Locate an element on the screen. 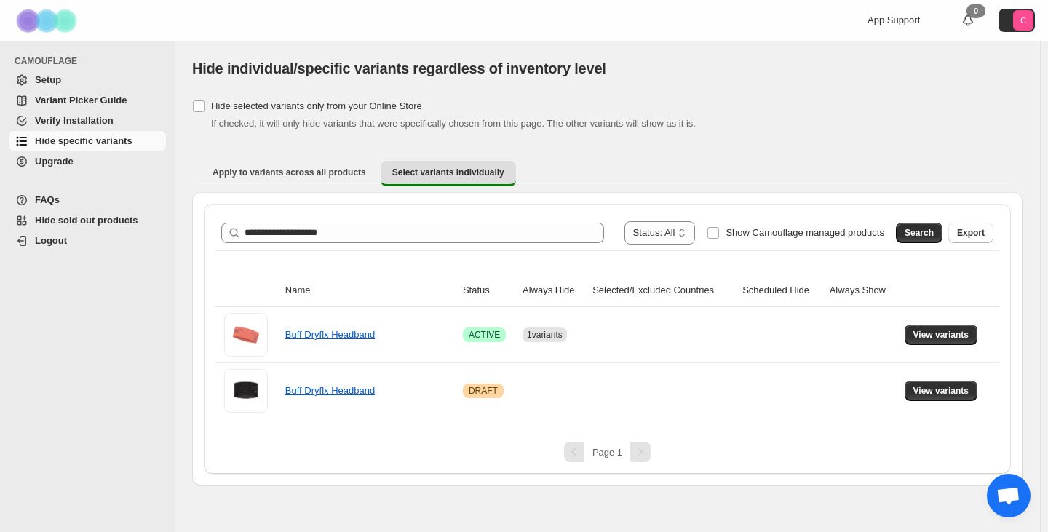 The image size is (1048, 532). span: Select variants individually is located at coordinates (448, 172).